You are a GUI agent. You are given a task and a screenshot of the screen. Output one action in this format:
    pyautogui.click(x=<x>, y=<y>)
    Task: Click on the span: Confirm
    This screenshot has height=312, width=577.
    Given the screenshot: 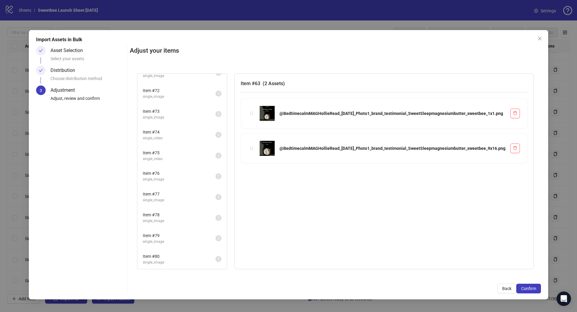 What is the action you would take?
    pyautogui.click(x=529, y=288)
    